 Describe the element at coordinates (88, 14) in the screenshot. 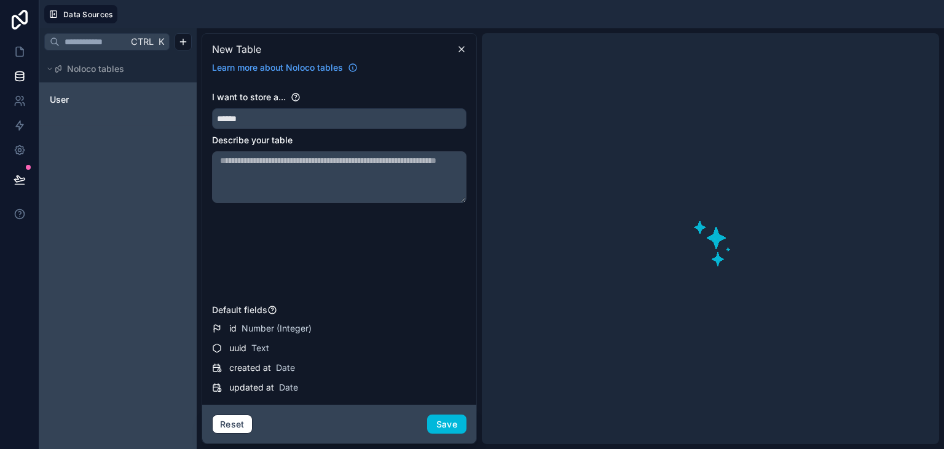

I see `span: Data Sources` at that location.